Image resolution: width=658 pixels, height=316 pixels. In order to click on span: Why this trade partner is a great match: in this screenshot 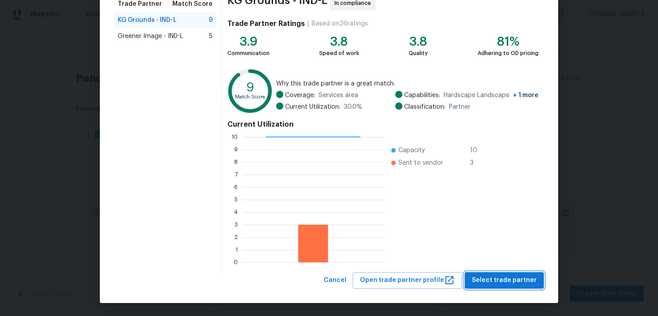, I will do `click(407, 84)`.